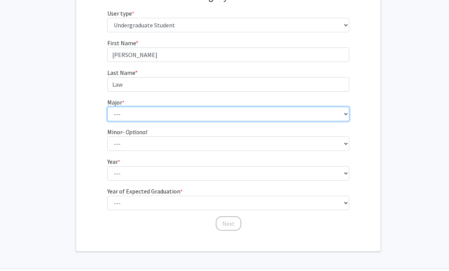 The image size is (449, 271). What do you see at coordinates (127, 132) in the screenshot?
I see `label: Minor` at bounding box center [127, 132].